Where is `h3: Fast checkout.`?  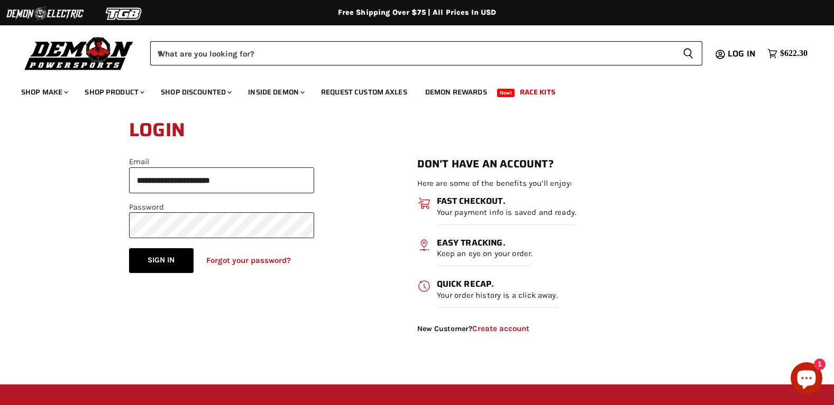
h3: Fast checkout. is located at coordinates (506, 201).